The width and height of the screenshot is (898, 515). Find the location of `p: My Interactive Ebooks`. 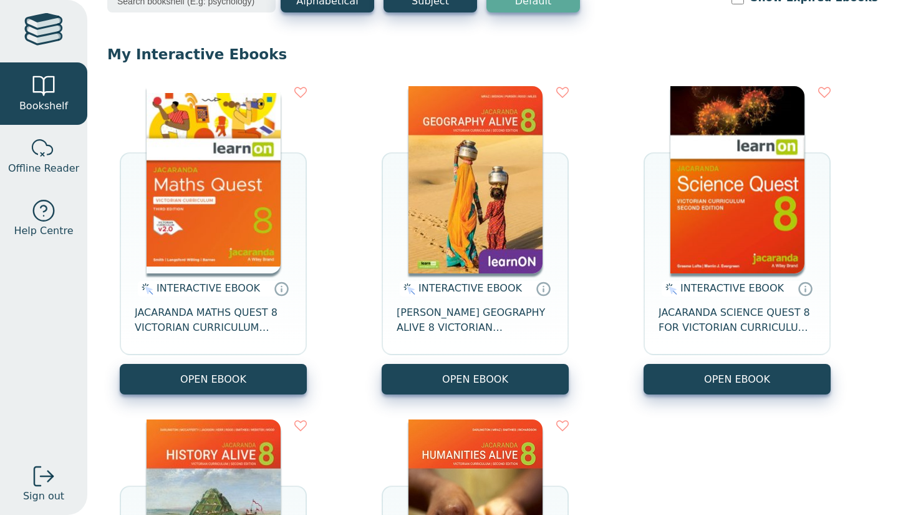

p: My Interactive Ebooks is located at coordinates (493, 54).